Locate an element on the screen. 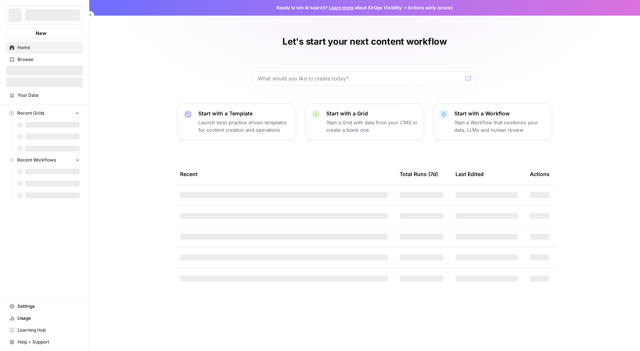 The width and height of the screenshot is (640, 351). span: Actions early access is located at coordinates (430, 8).